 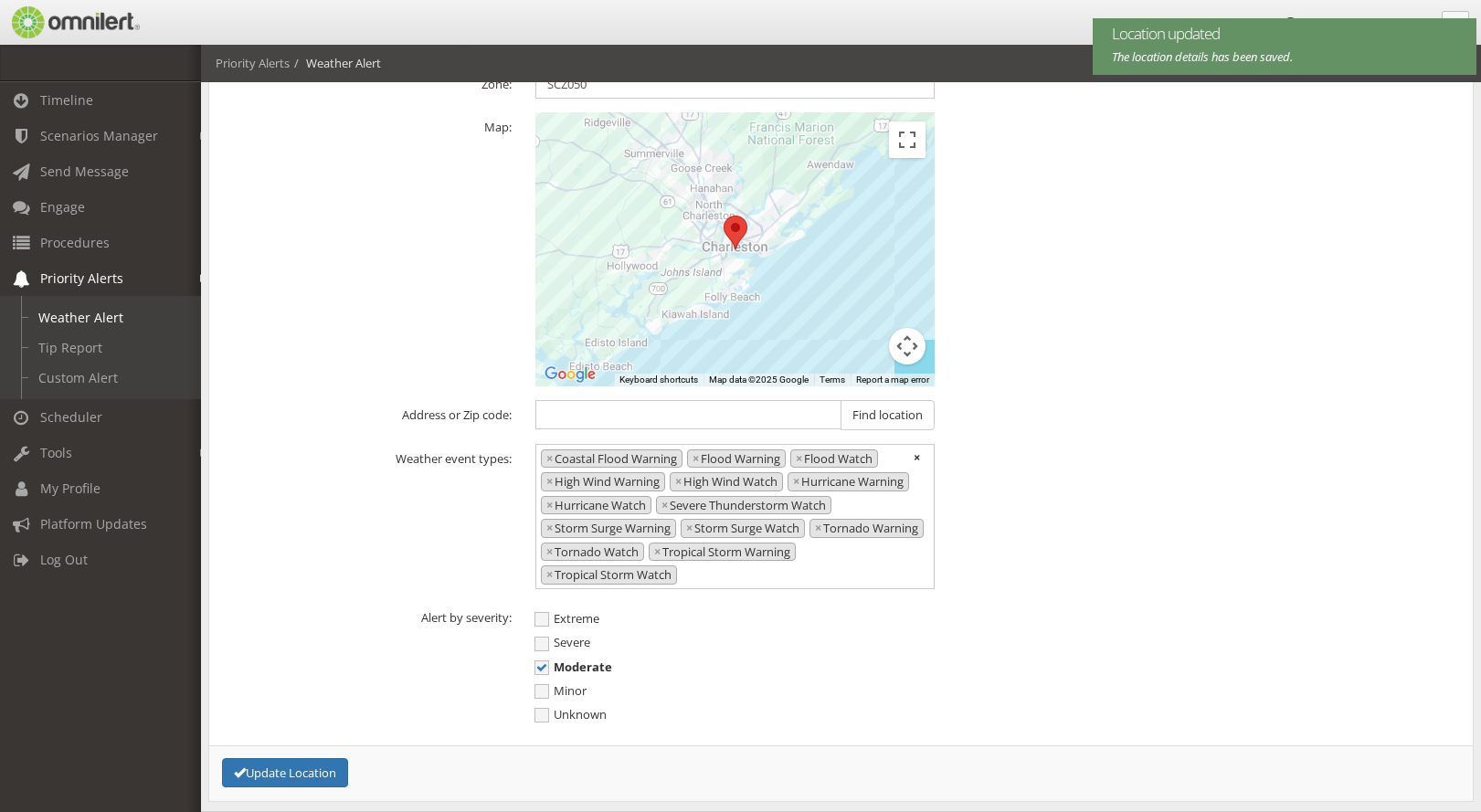 What do you see at coordinates (721, 551) in the screenshot?
I see `li: Tropical Storm Warning` at bounding box center [721, 551].